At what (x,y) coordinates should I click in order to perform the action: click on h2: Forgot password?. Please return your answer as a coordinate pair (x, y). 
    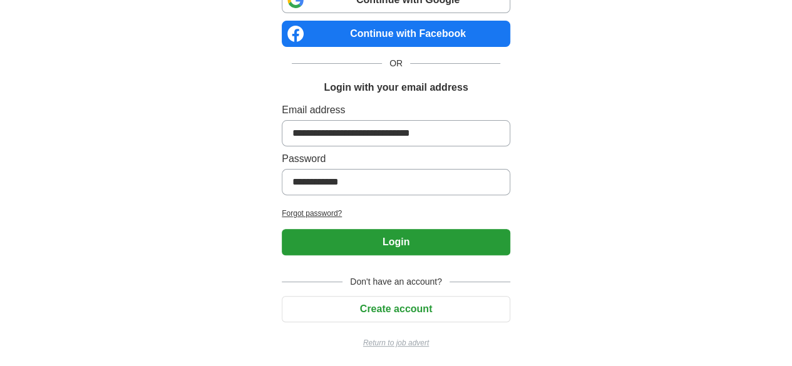
    Looking at the image, I should click on (396, 214).